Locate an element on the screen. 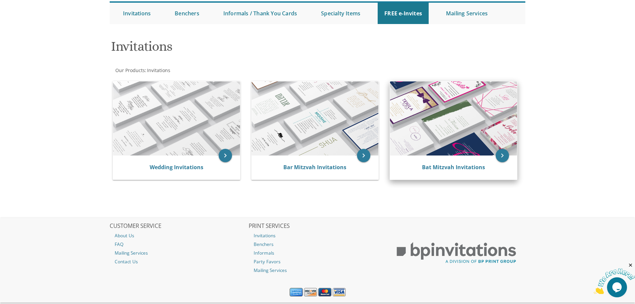  img: Visa is located at coordinates (339, 292).